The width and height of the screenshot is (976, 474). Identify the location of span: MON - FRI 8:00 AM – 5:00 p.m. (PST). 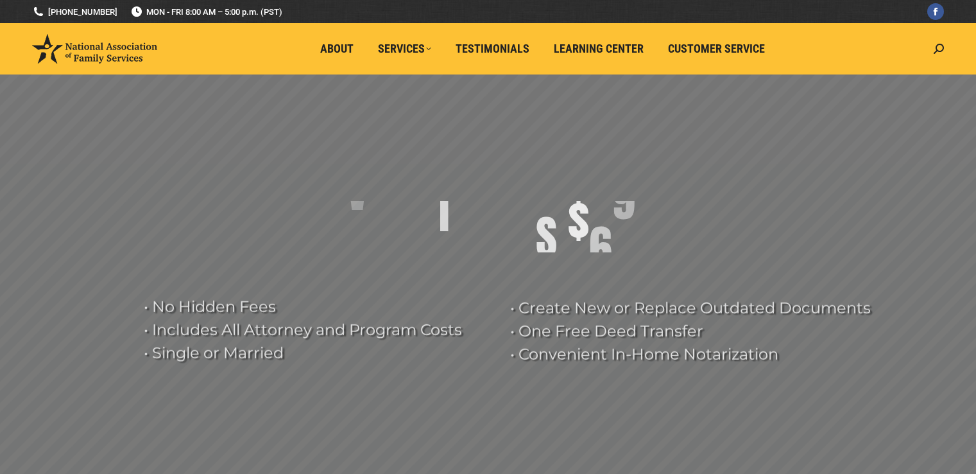
(206, 12).